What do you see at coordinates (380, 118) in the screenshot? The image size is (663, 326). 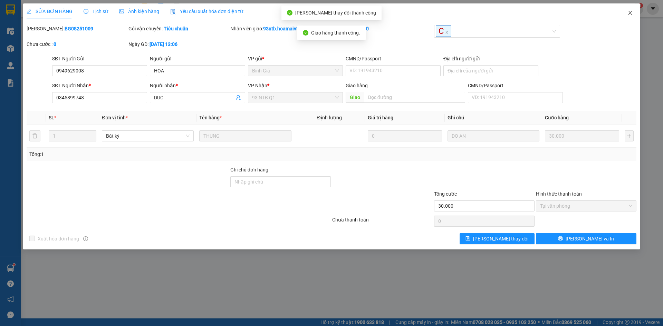 I see `span: Giá trị hàng` at bounding box center [380, 118].